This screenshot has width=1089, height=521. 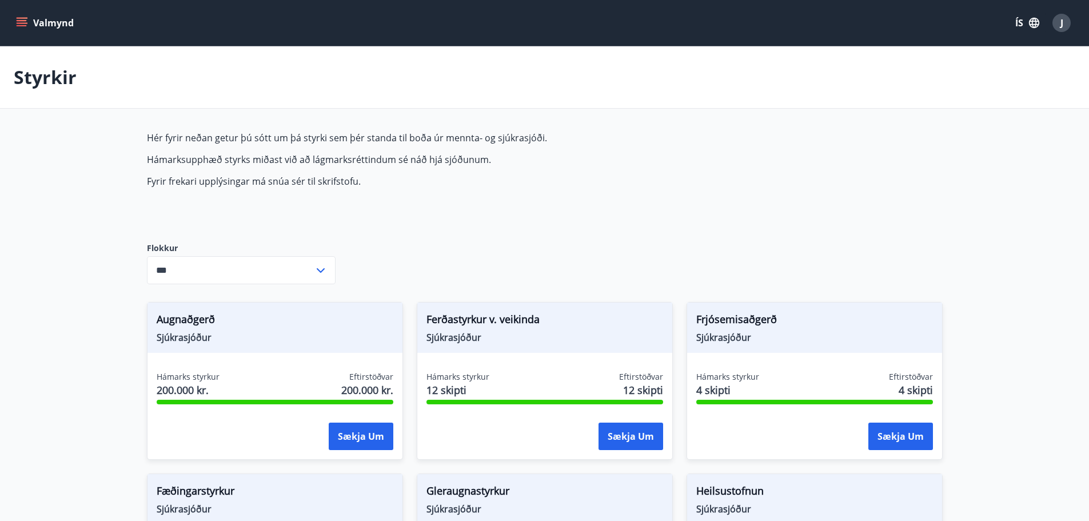 I want to click on span: Gleraugnastyrkur, so click(x=545, y=493).